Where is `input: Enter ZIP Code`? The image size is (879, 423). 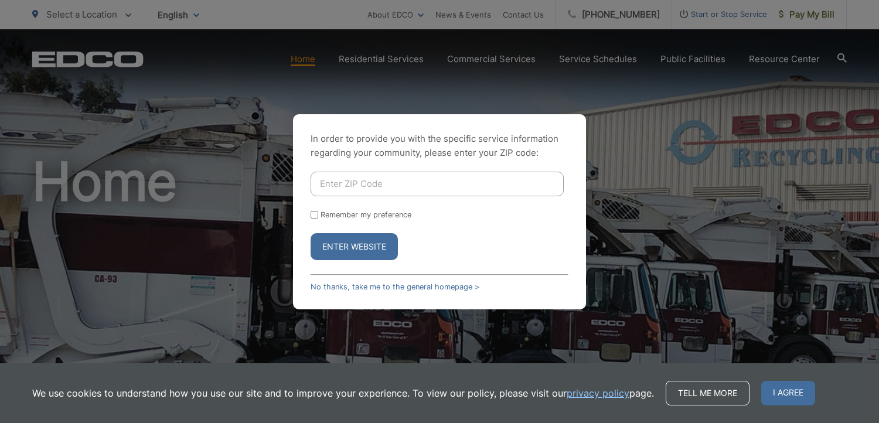
input: Enter ZIP Code is located at coordinates (437, 184).